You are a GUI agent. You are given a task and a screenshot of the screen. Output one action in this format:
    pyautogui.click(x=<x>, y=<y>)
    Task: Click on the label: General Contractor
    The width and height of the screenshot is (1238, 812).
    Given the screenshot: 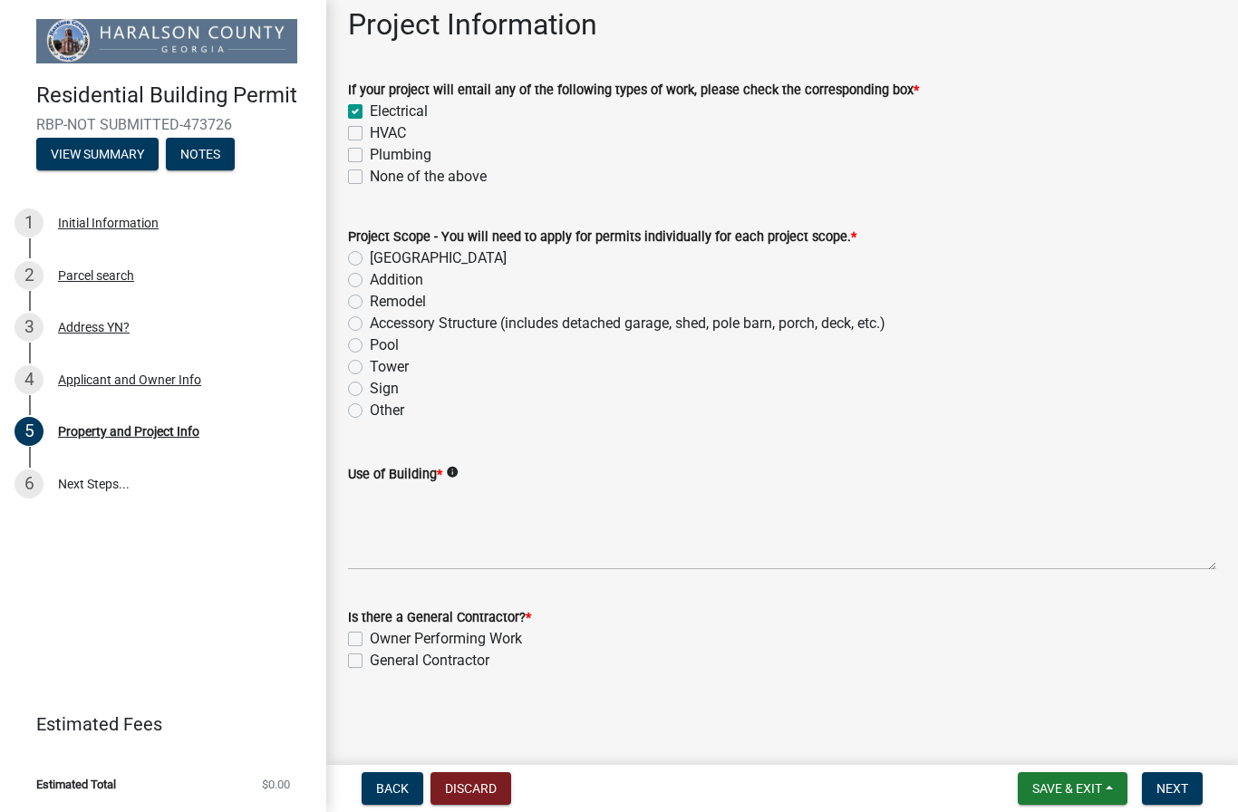 What is the action you would take?
    pyautogui.click(x=430, y=661)
    